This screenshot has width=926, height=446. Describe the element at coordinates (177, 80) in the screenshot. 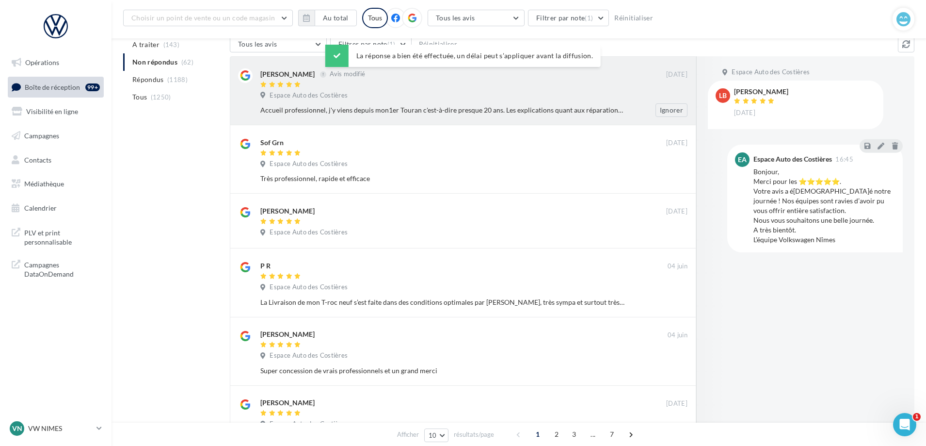

I see `span: (1188)` at that location.